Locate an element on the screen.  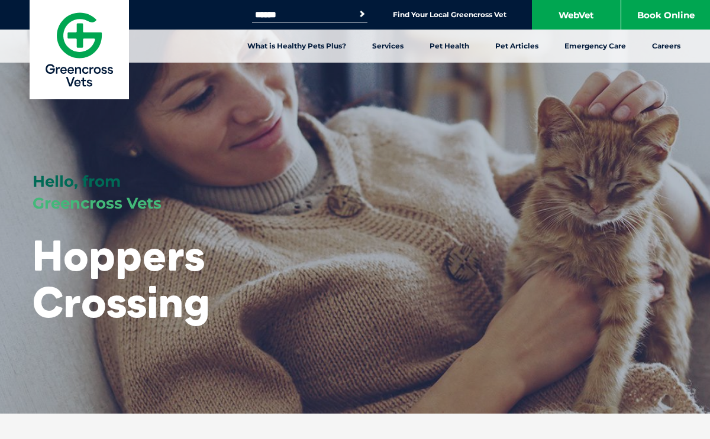
span: Hello, from is located at coordinates (76, 182).